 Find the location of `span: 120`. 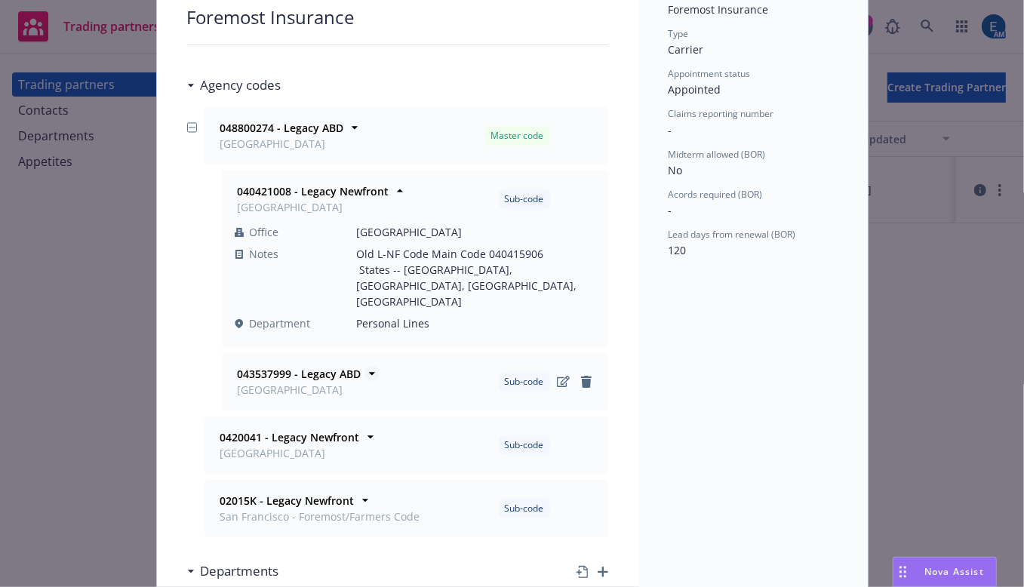

span: 120 is located at coordinates (678, 250).